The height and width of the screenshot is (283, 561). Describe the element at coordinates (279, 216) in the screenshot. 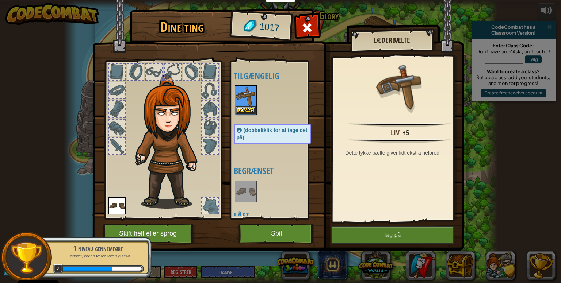

I see `h4: Låst` at that location.